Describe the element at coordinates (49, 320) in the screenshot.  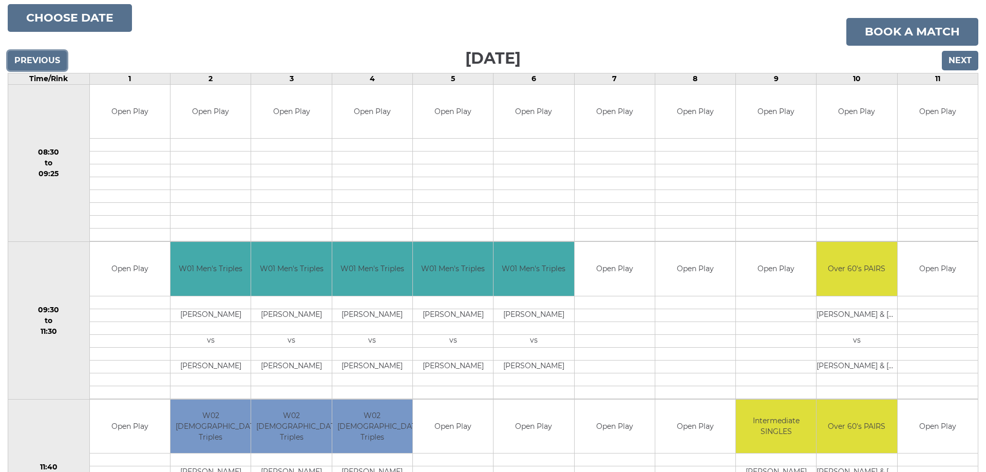
I see `td: 09:30 to 11:30` at that location.